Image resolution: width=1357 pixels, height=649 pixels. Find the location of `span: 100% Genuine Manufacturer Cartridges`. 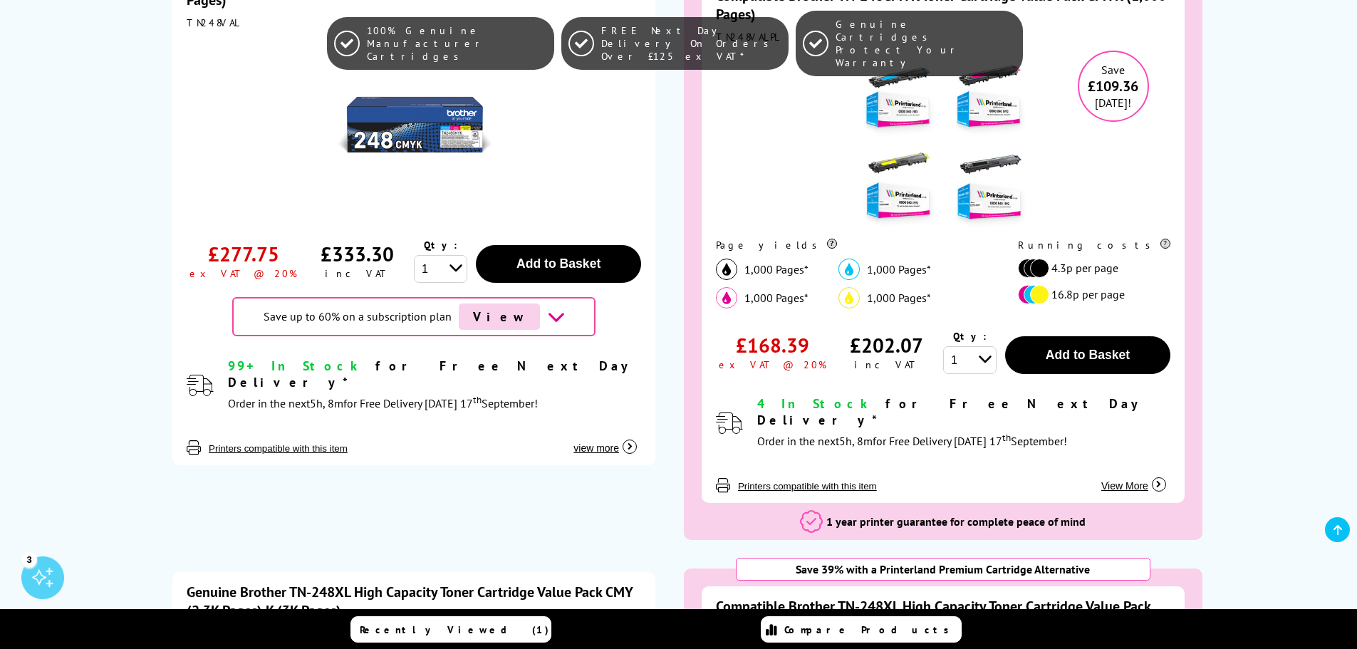

span: 100% Genuine Manufacturer Cartridges is located at coordinates (456, 43).